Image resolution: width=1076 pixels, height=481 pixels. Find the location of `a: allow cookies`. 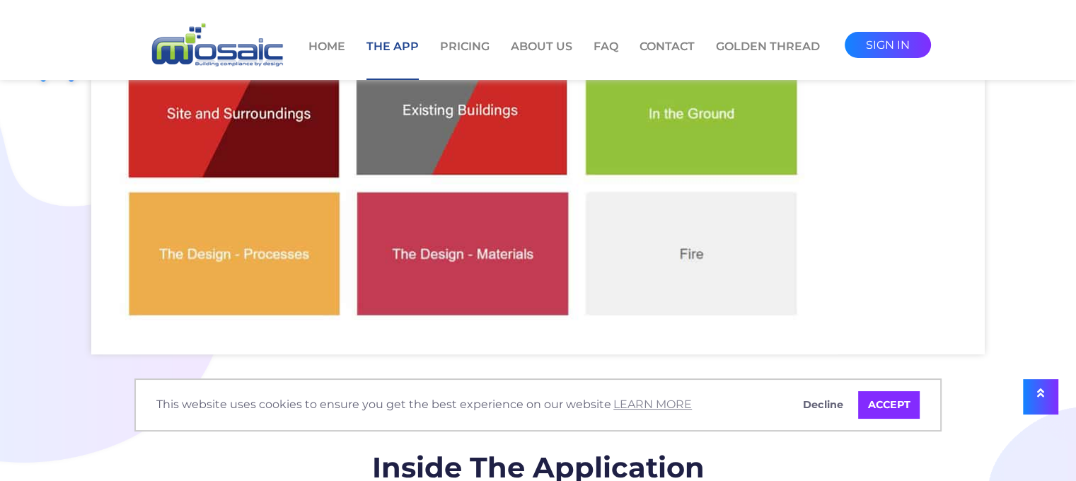

a: allow cookies is located at coordinates (889, 406).